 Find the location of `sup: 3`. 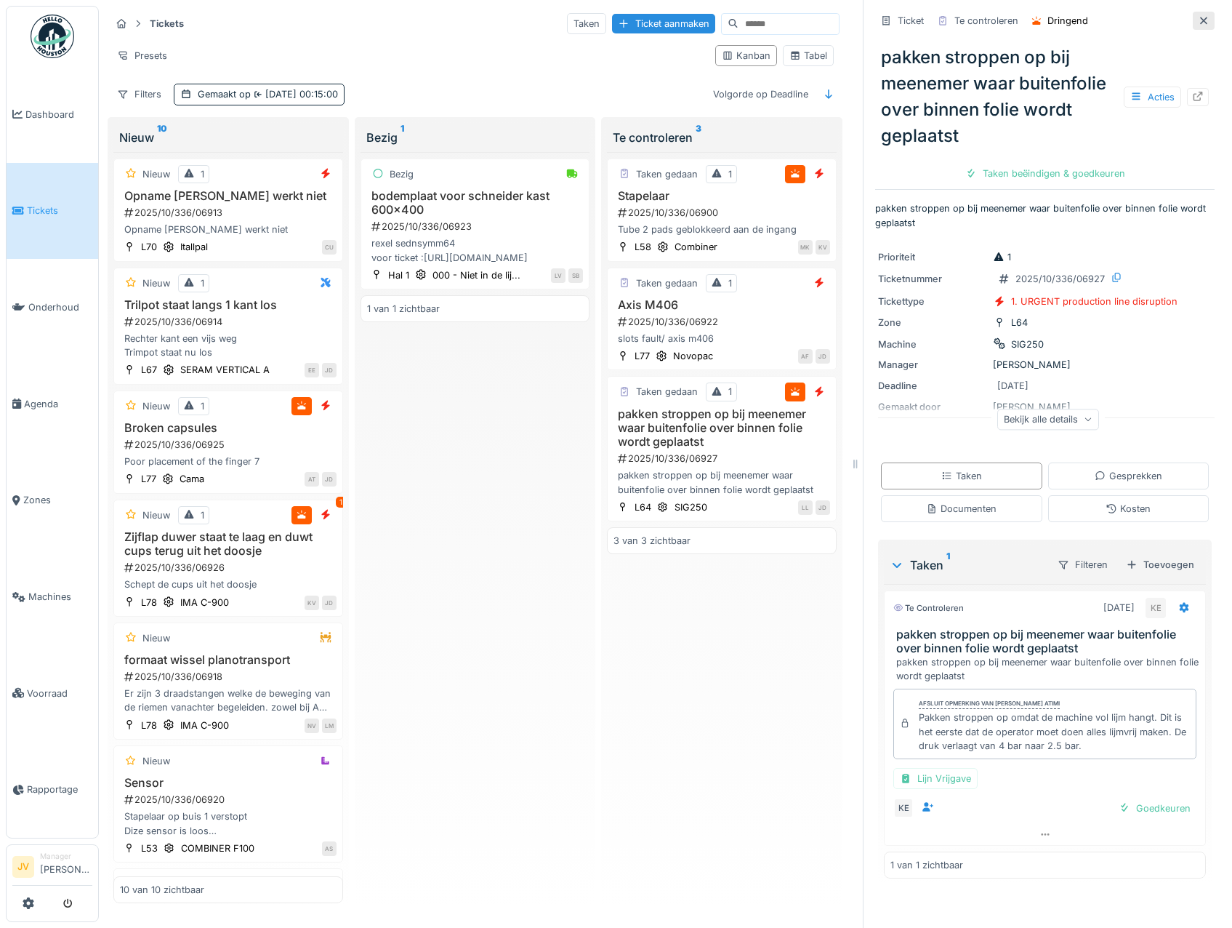

sup: 3 is located at coordinates (699, 137).